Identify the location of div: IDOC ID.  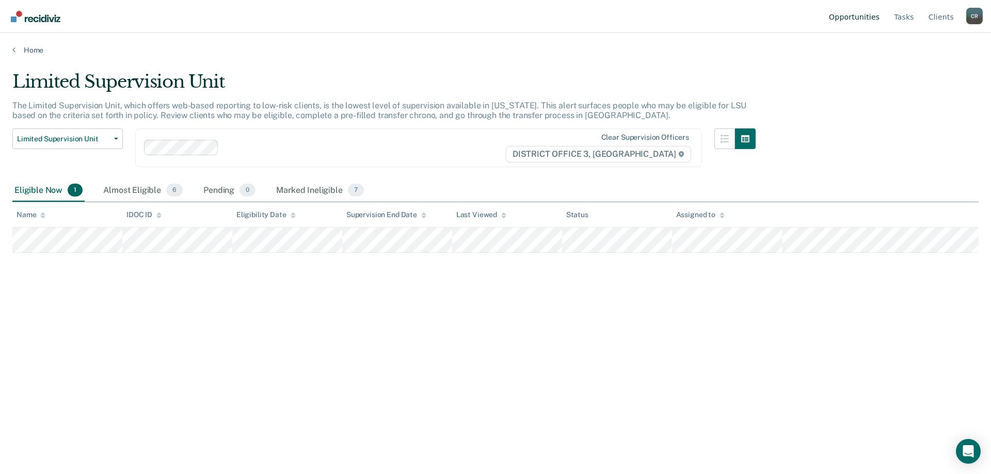
(144, 215).